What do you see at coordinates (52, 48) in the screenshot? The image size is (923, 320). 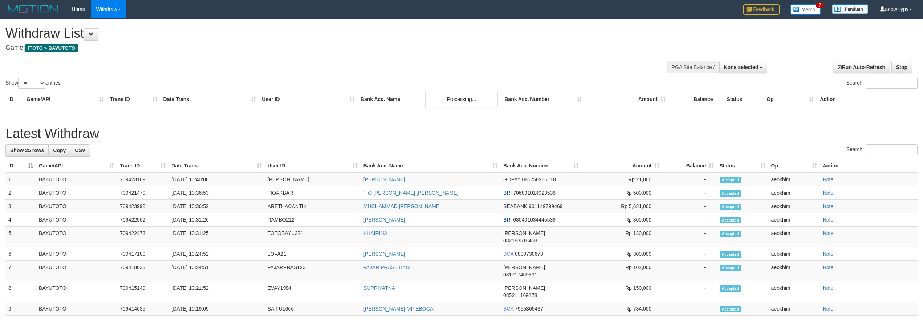 I see `span: ITOTO > BAYUTOTO` at bounding box center [52, 48].